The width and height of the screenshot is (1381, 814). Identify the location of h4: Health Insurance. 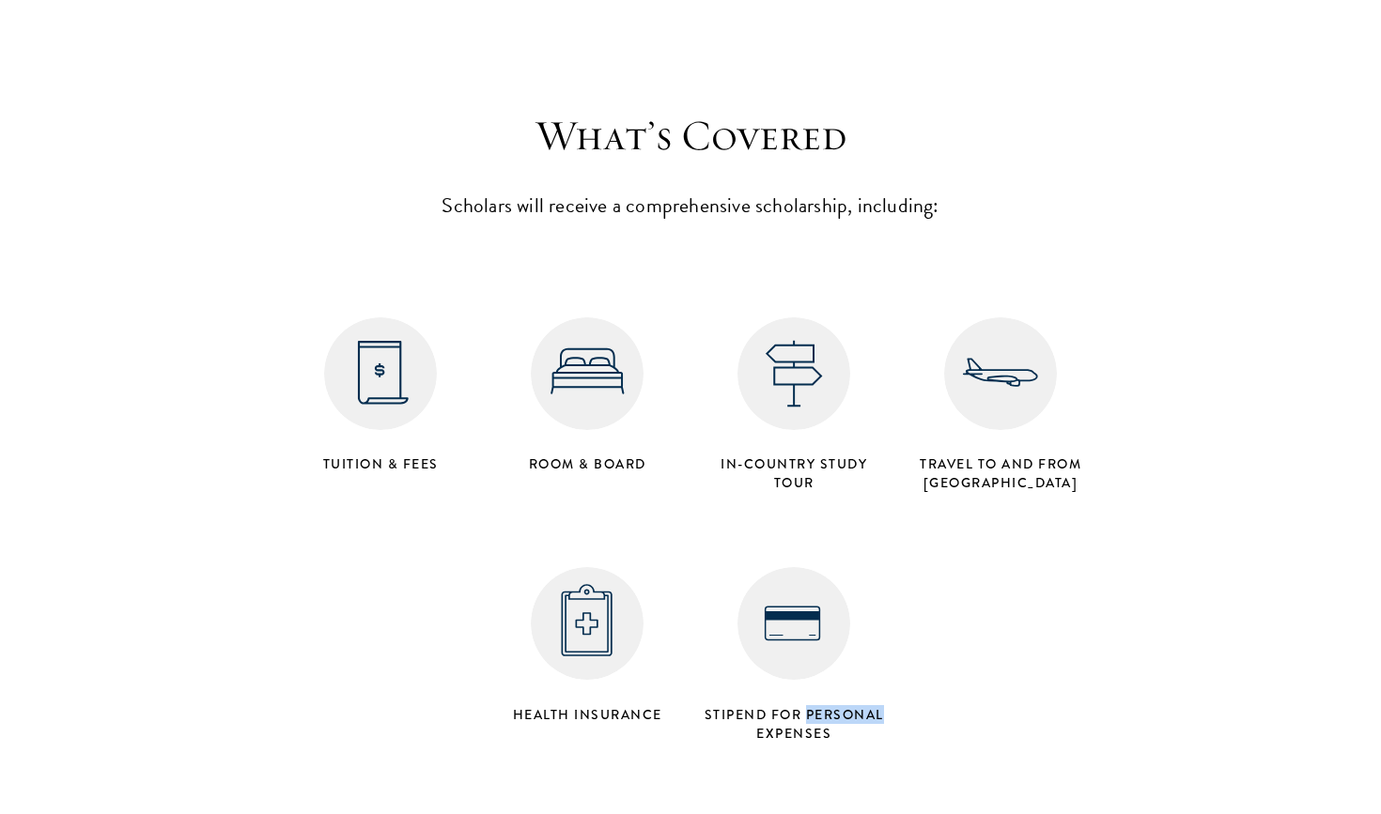
(587, 715).